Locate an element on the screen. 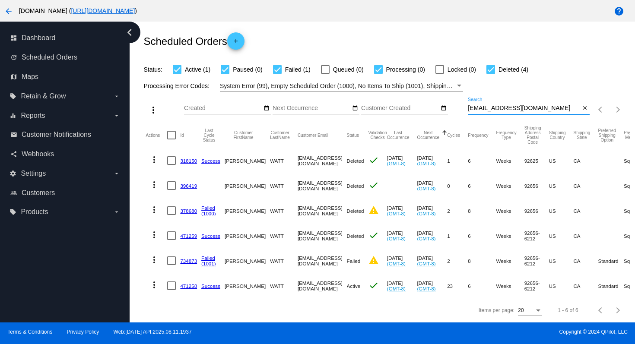 The width and height of the screenshot is (635, 344). span: Processing (0) is located at coordinates (406, 70).